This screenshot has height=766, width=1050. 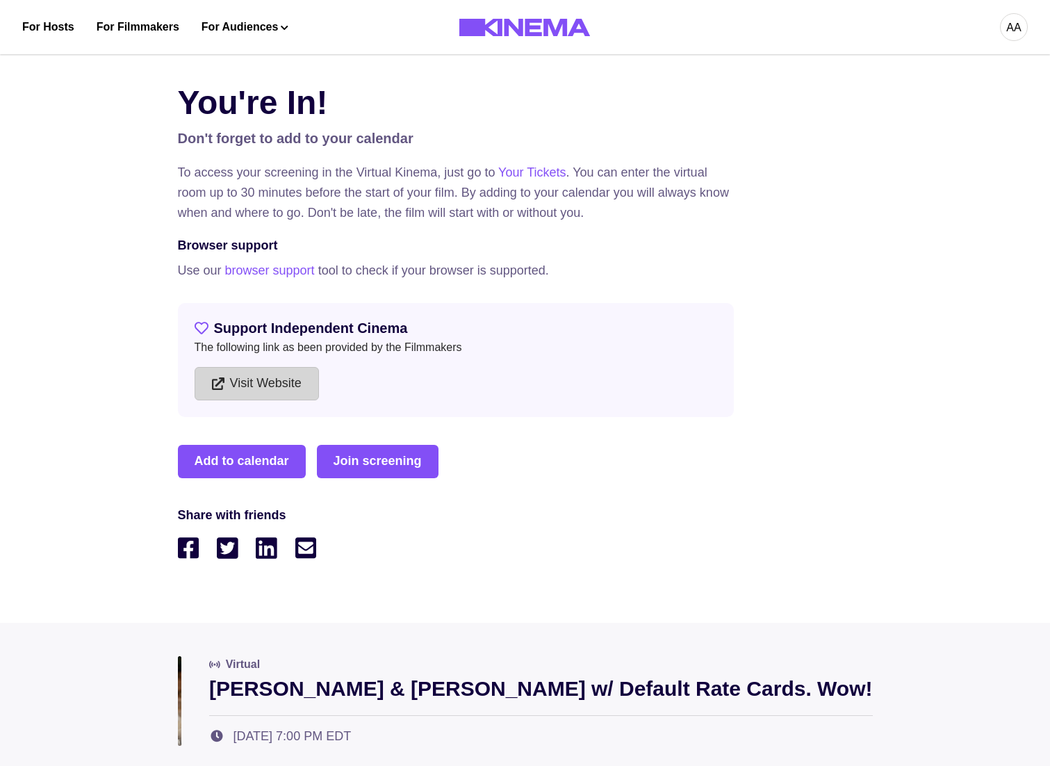 What do you see at coordinates (245, 27) in the screenshot?
I see `button: For Audiences` at bounding box center [245, 27].